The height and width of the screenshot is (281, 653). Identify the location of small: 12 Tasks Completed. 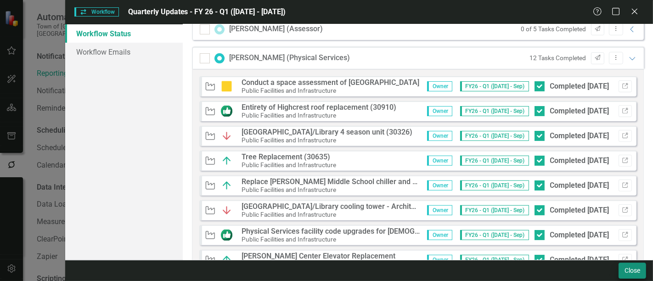
(558, 58).